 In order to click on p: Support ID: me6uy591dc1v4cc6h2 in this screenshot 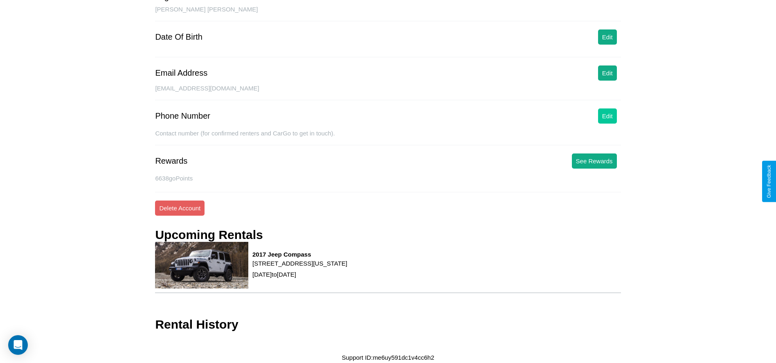, I will do `click(388, 357)`.